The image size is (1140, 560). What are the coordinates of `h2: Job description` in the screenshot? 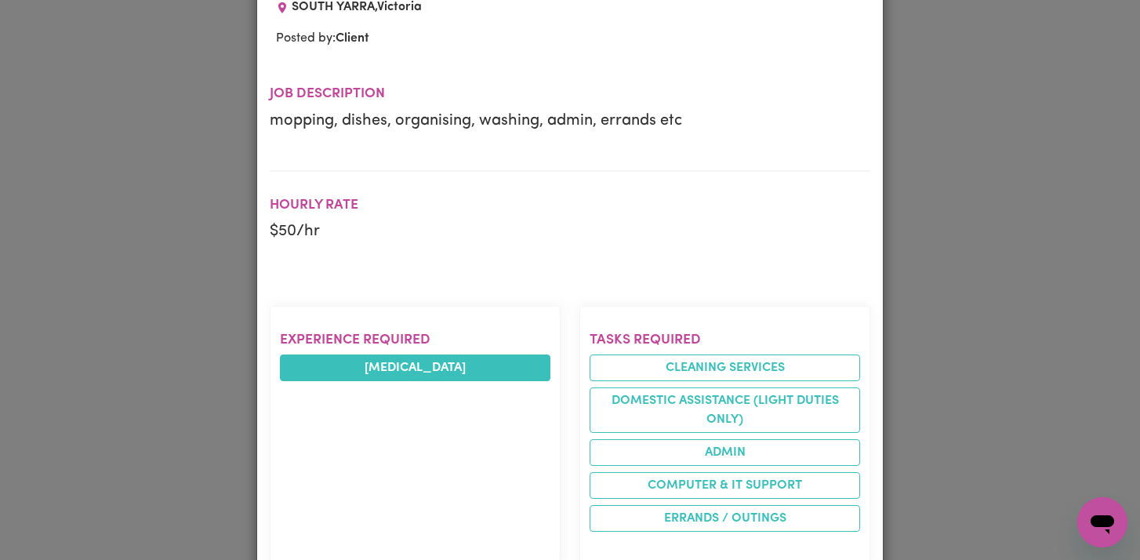 It's located at (570, 93).